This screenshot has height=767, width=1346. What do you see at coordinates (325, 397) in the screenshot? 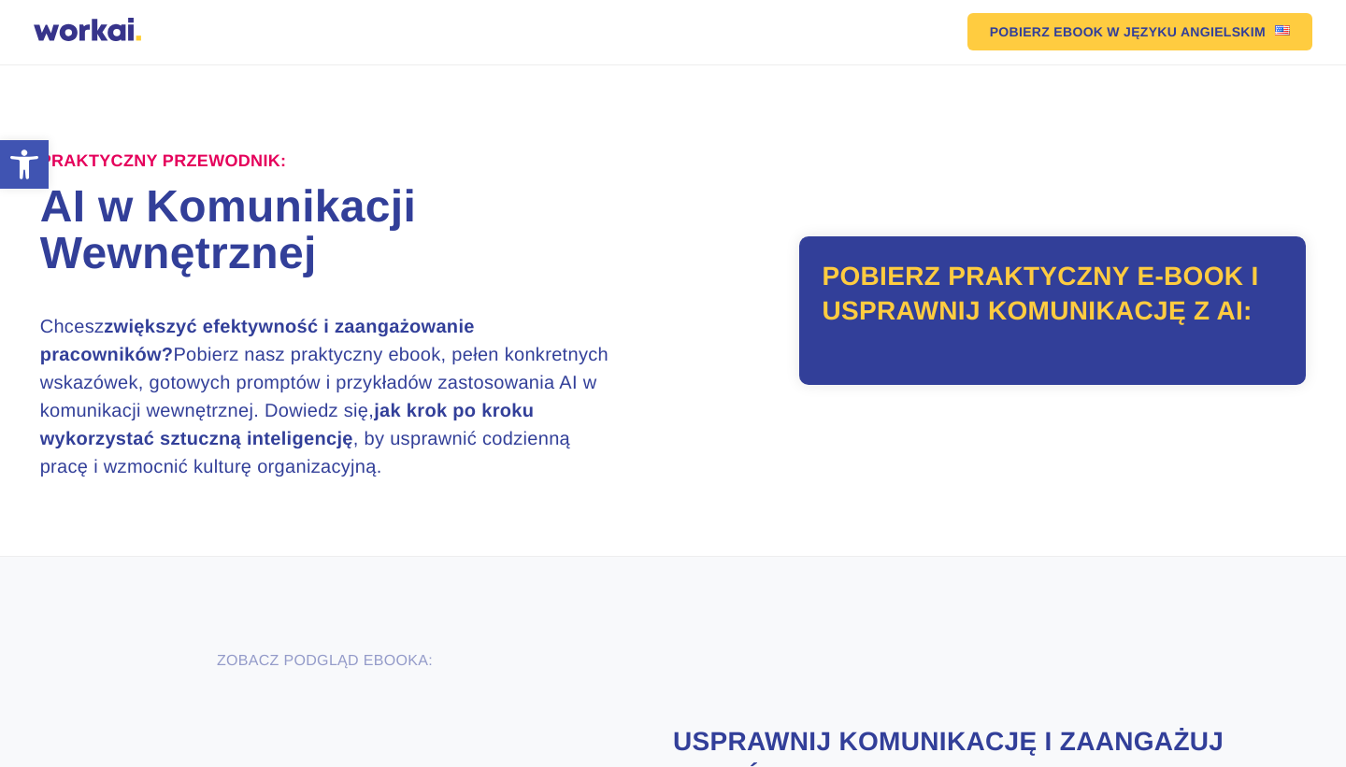
I see `h3: Chcesz Pobierz nasz praktyczny ebook, pełen konkretnych wskazówek, gotowych promptów i przykładów...` at bounding box center [325, 397].